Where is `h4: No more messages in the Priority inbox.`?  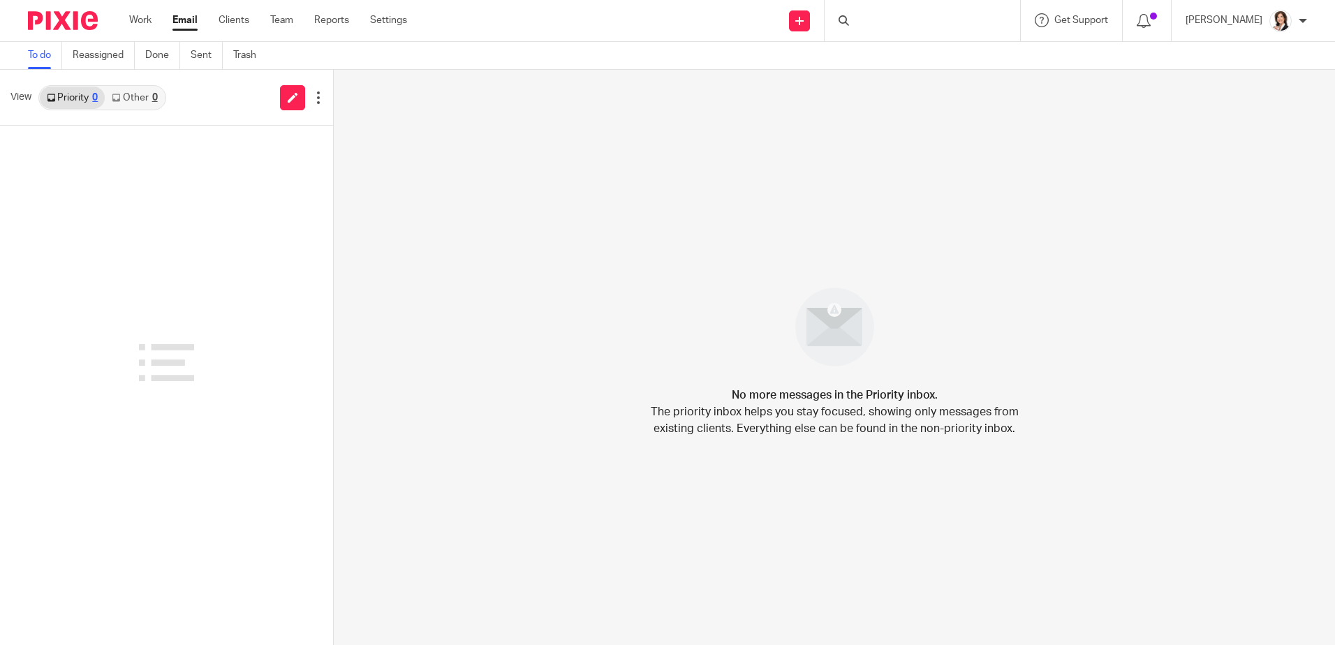 h4: No more messages in the Priority inbox. is located at coordinates (834, 395).